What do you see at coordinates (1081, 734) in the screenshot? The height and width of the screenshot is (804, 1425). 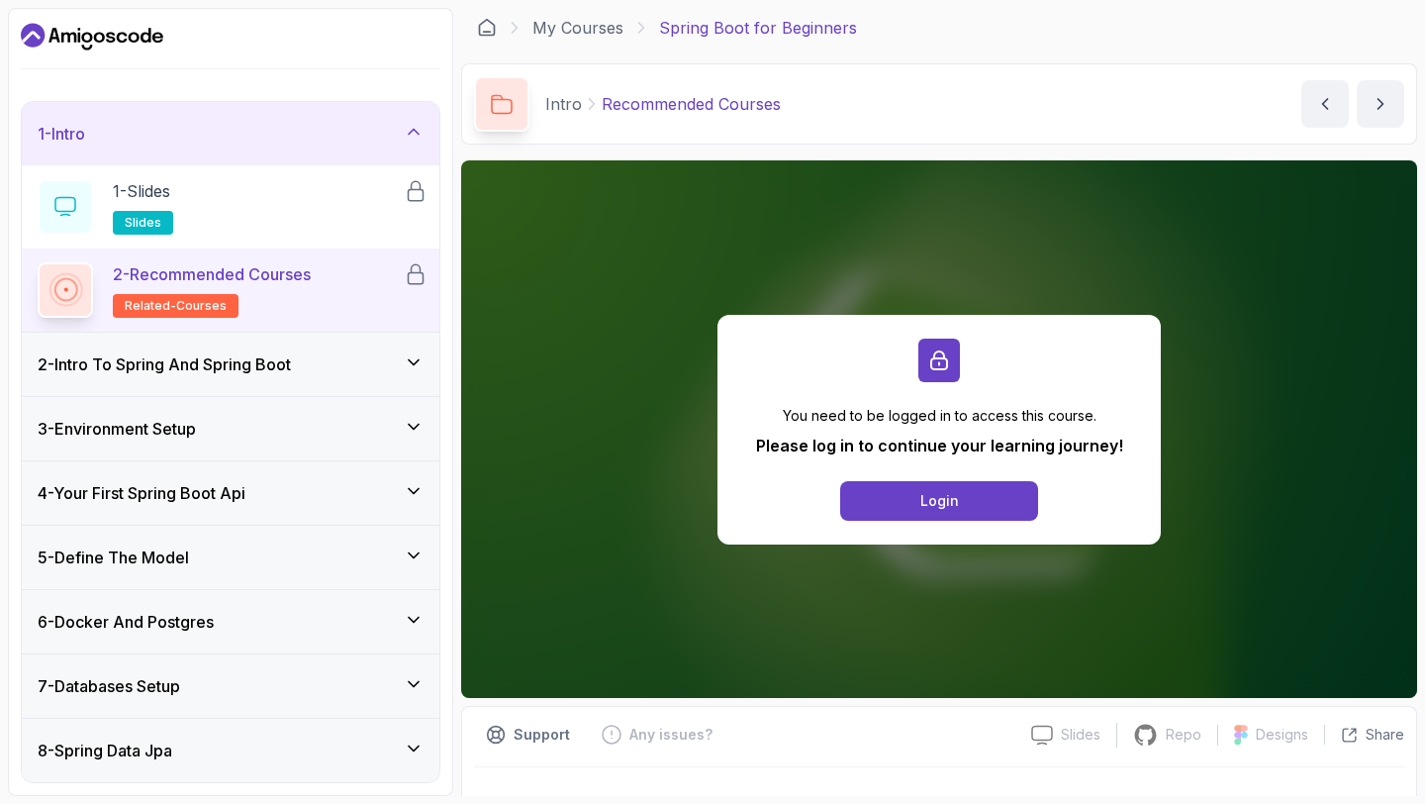 I see `p: Slides` at bounding box center [1081, 734].